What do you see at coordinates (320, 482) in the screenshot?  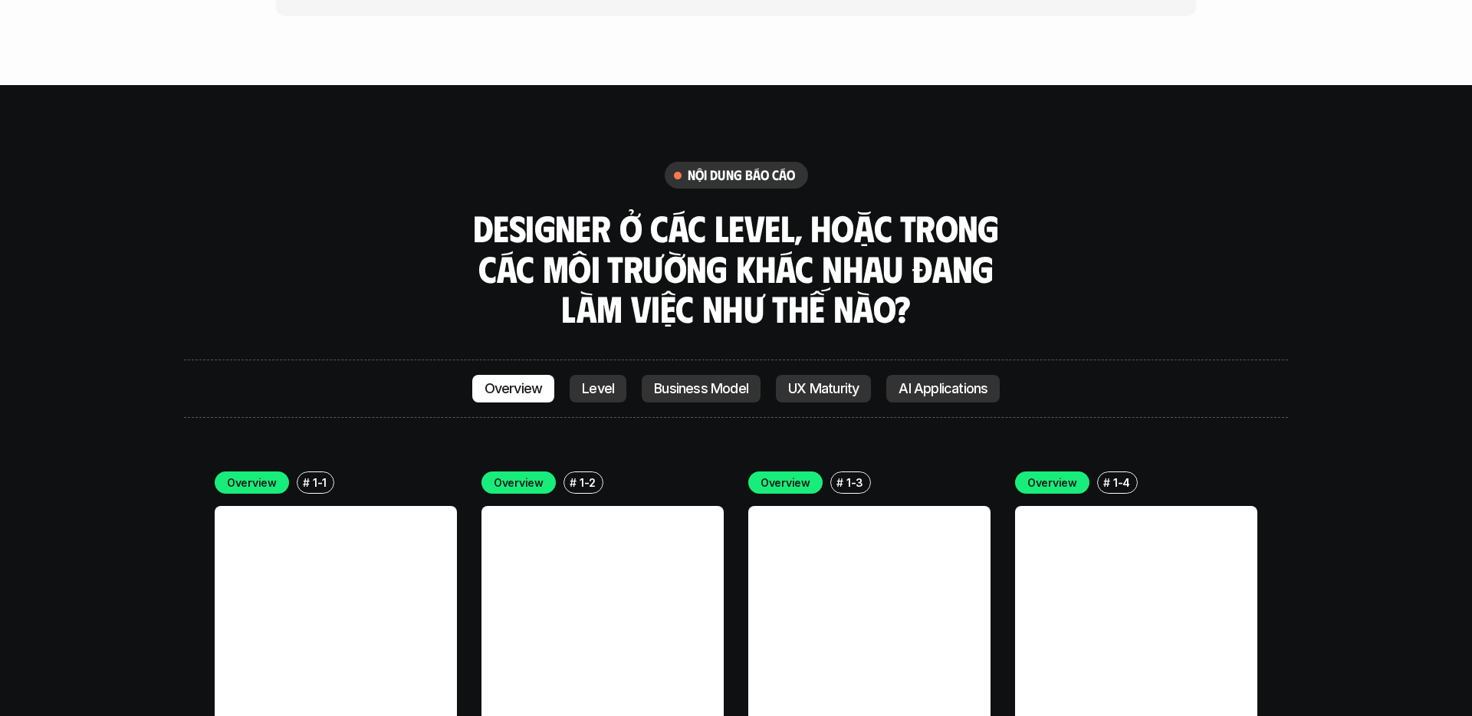 I see `p: 1-1` at bounding box center [320, 482].